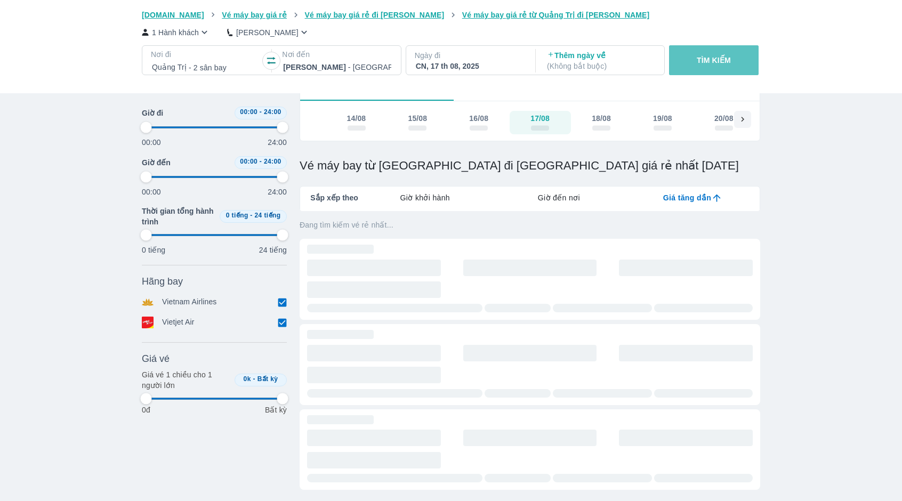  I want to click on p: 1 Hành khách, so click(175, 33).